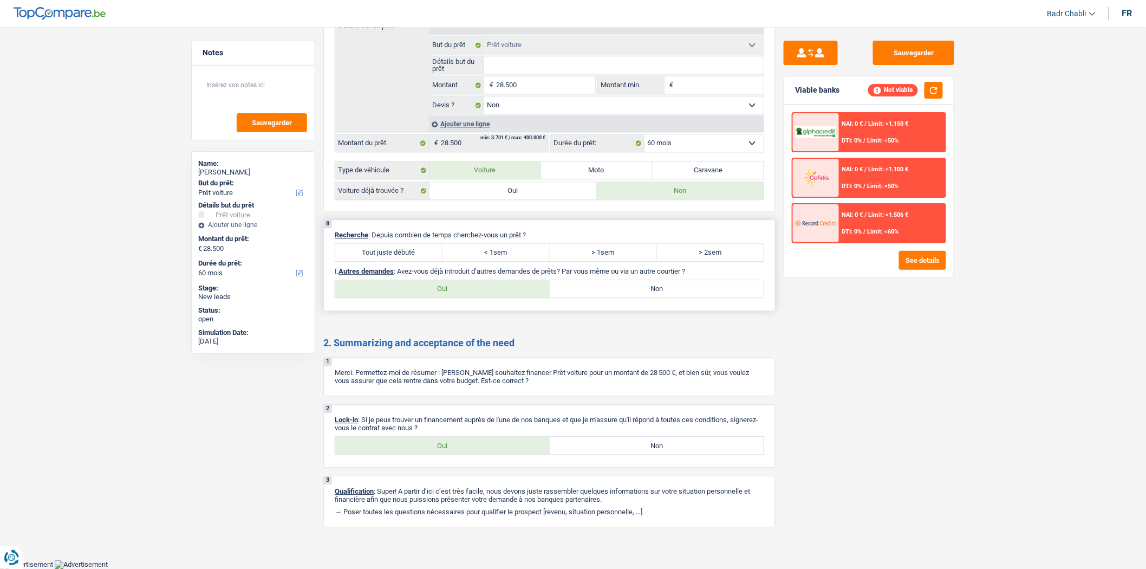  Describe the element at coordinates (476, 25) in the screenshot. I see `span: - Priorité 1` at that location.